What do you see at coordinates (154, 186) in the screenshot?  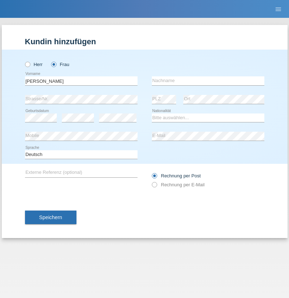 I see `input: Rechnung per E-Mail` at bounding box center [154, 186].